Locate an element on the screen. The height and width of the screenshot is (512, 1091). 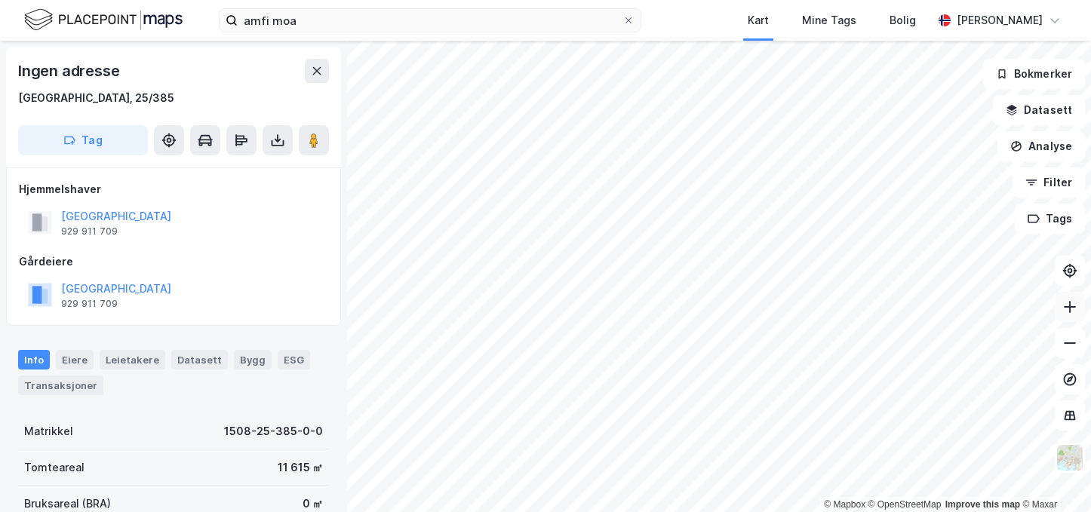
div: ESG is located at coordinates (293, 360).